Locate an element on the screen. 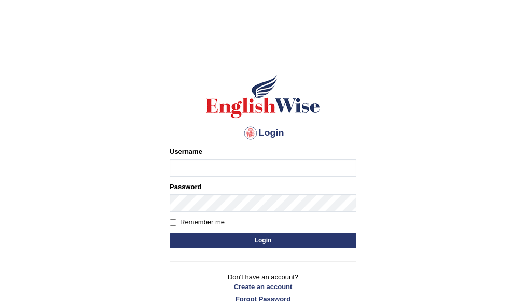 The image size is (526, 301). a: Create an account is located at coordinates (263, 287).